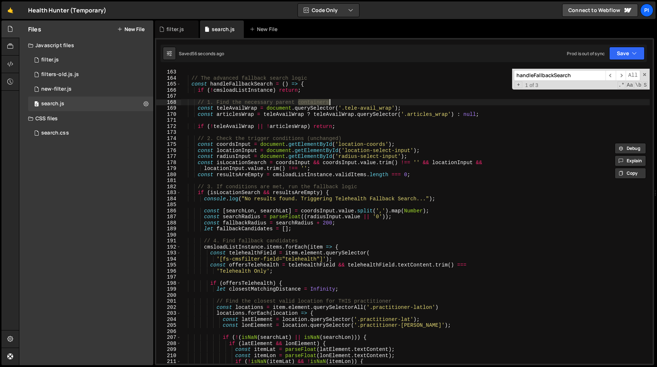  Describe the element at coordinates (622, 85) in the screenshot. I see `span: RegExp Search` at that location.